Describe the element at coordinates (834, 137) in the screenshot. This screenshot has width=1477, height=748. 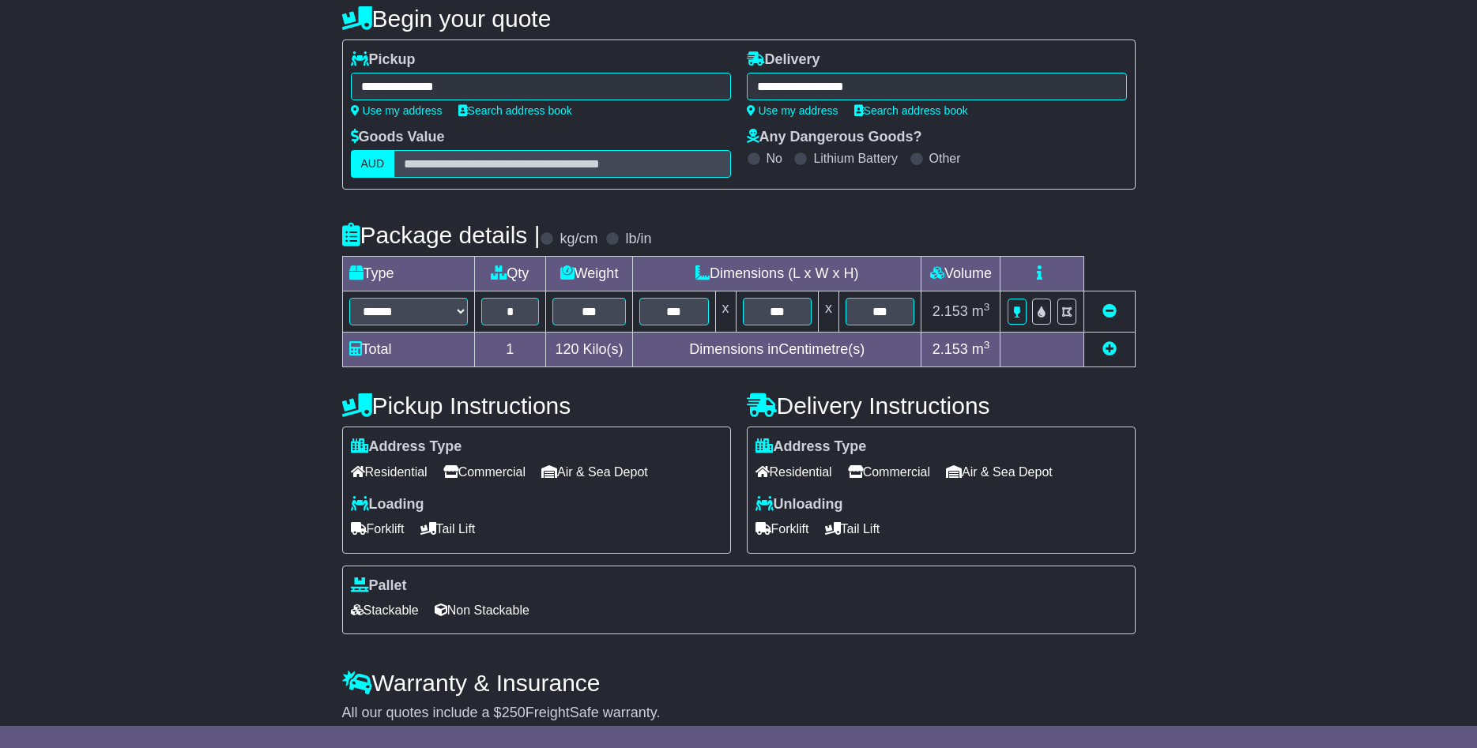
I see `label: Any Dangerous Goods?` at that location.